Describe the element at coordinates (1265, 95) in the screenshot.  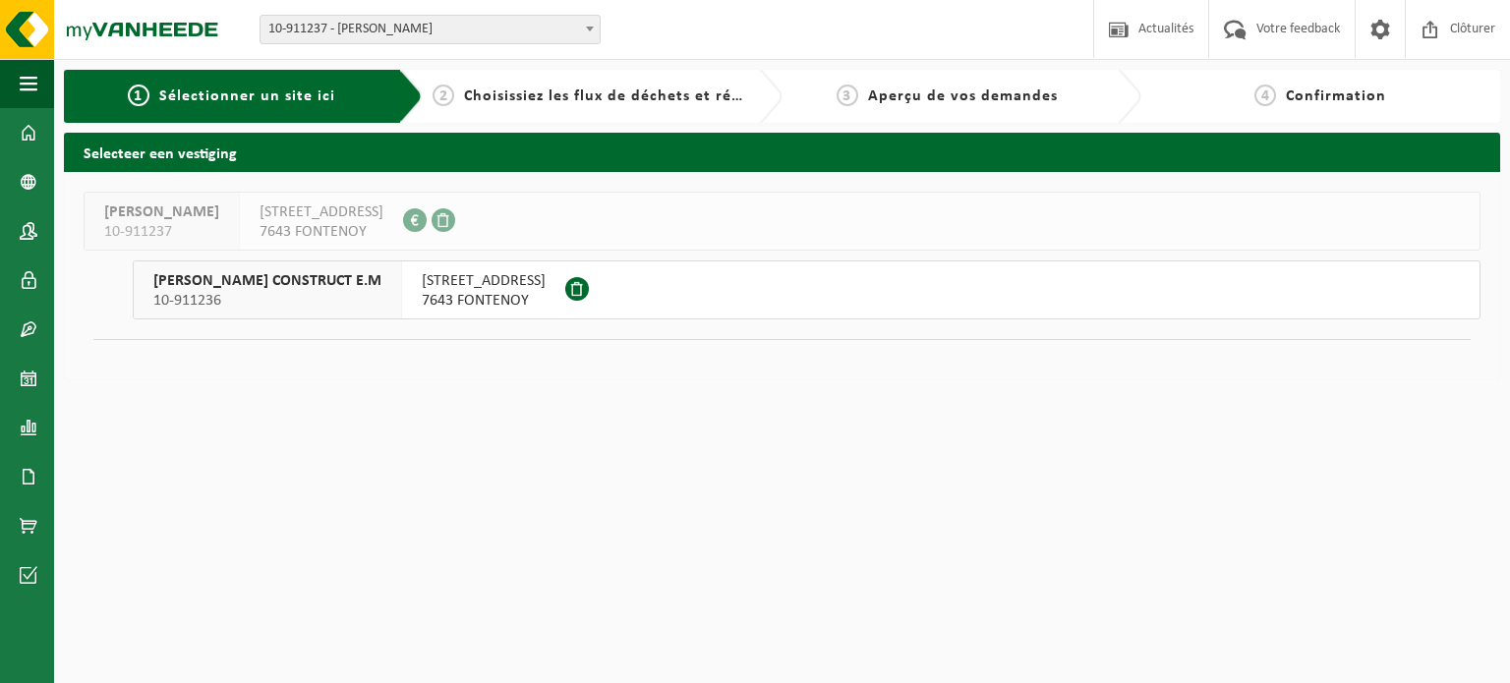
I see `span: 4` at that location.